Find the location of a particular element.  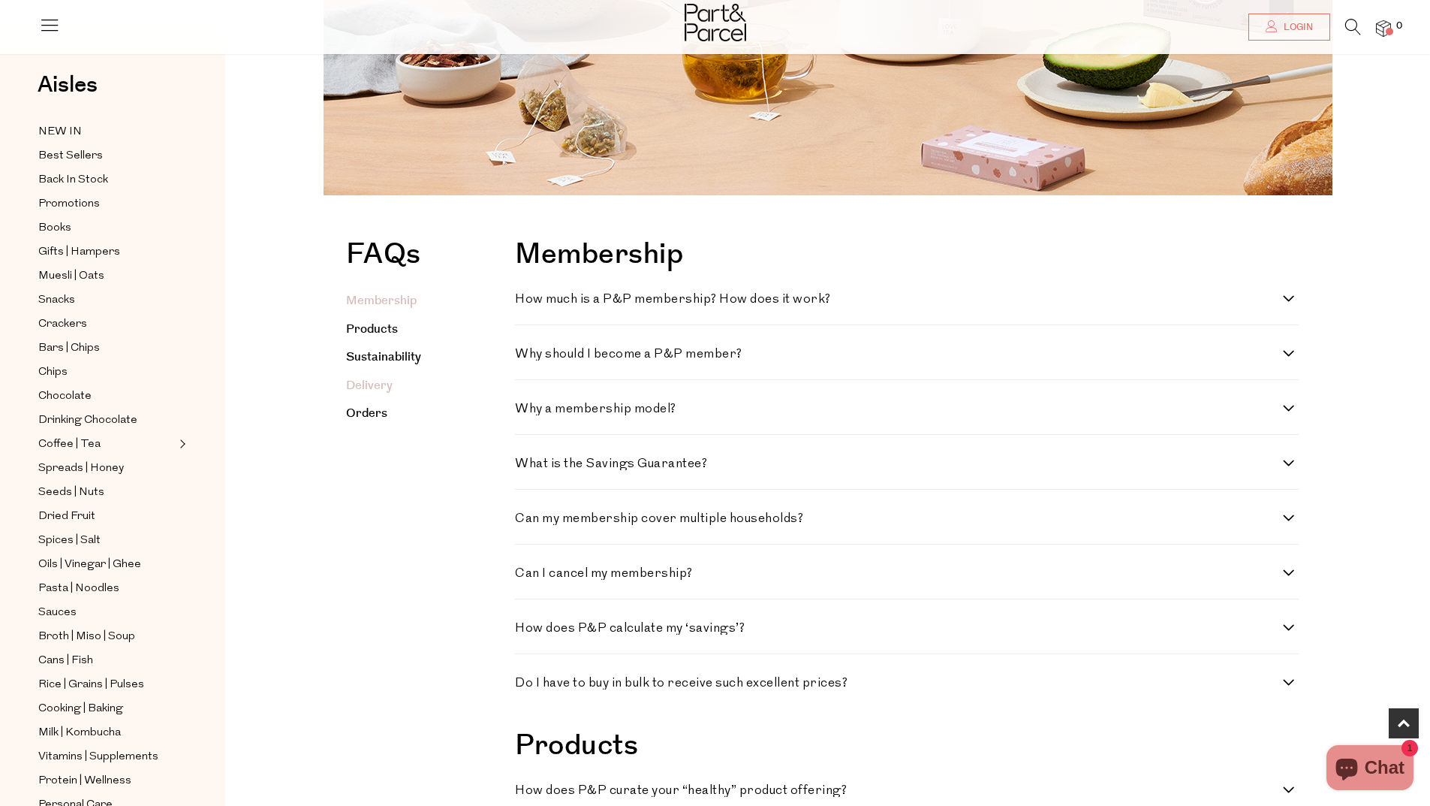

a: Seeds | Nuts is located at coordinates (107, 492).